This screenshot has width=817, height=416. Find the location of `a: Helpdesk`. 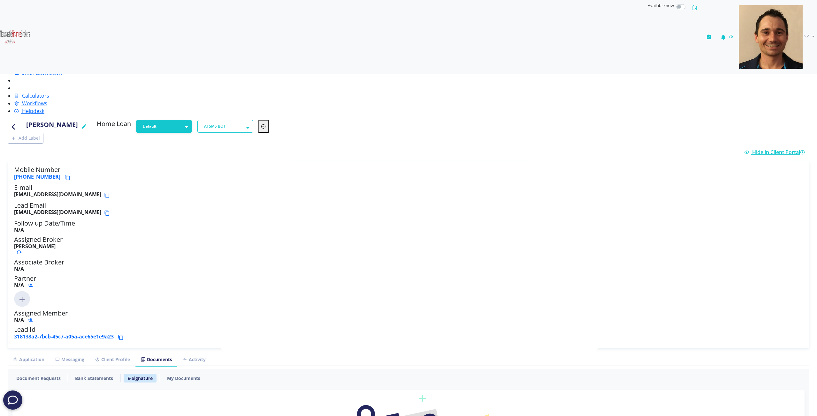

a: Helpdesk is located at coordinates (29, 111).